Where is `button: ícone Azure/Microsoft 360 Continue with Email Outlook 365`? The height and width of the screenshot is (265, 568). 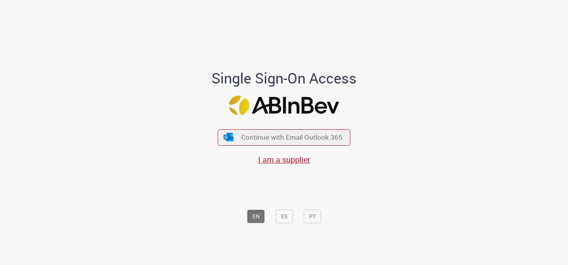
button: ícone Azure/Microsoft 360 Continue with Email Outlook 365 is located at coordinates (284, 137).